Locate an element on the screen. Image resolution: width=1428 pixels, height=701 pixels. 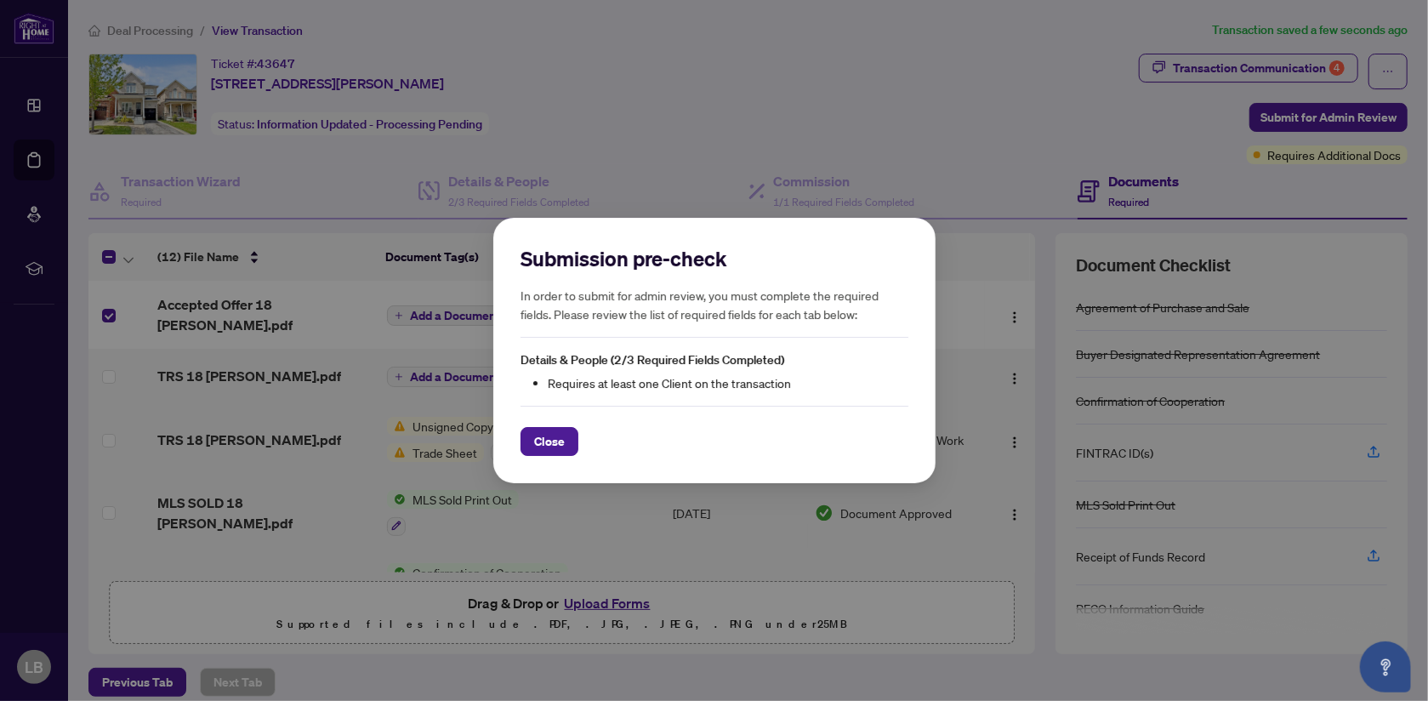
h2: Submission pre-check is located at coordinates (714, 259).